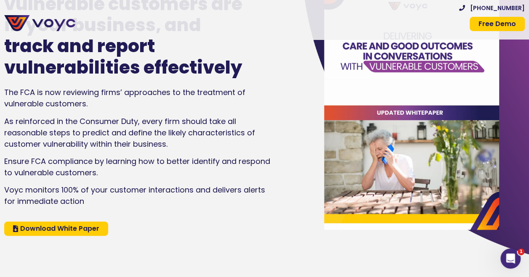 The height and width of the screenshot is (277, 529). Describe the element at coordinates (497, 24) in the screenshot. I see `a: Free Demo` at that location.